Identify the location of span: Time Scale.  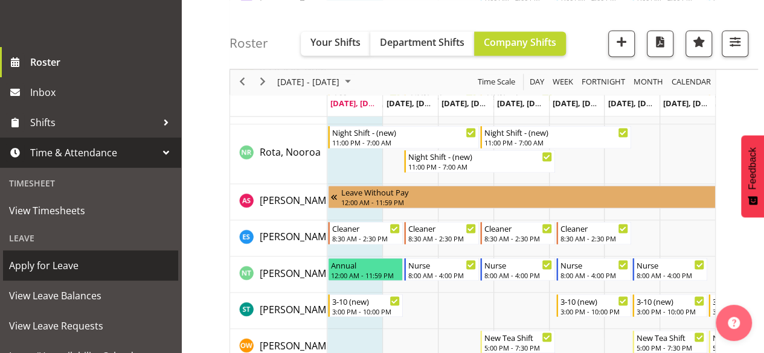
(497, 82).